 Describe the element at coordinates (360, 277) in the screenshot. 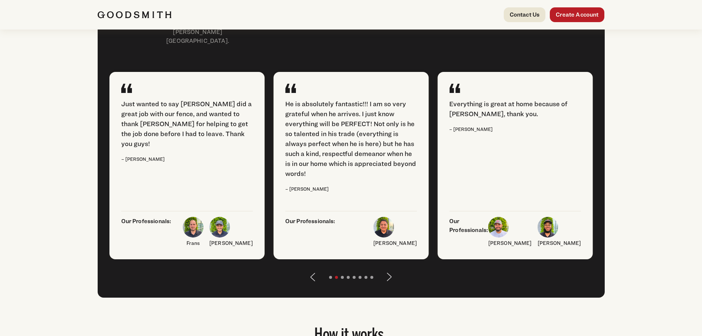

I see `li: Page dot 6` at that location.